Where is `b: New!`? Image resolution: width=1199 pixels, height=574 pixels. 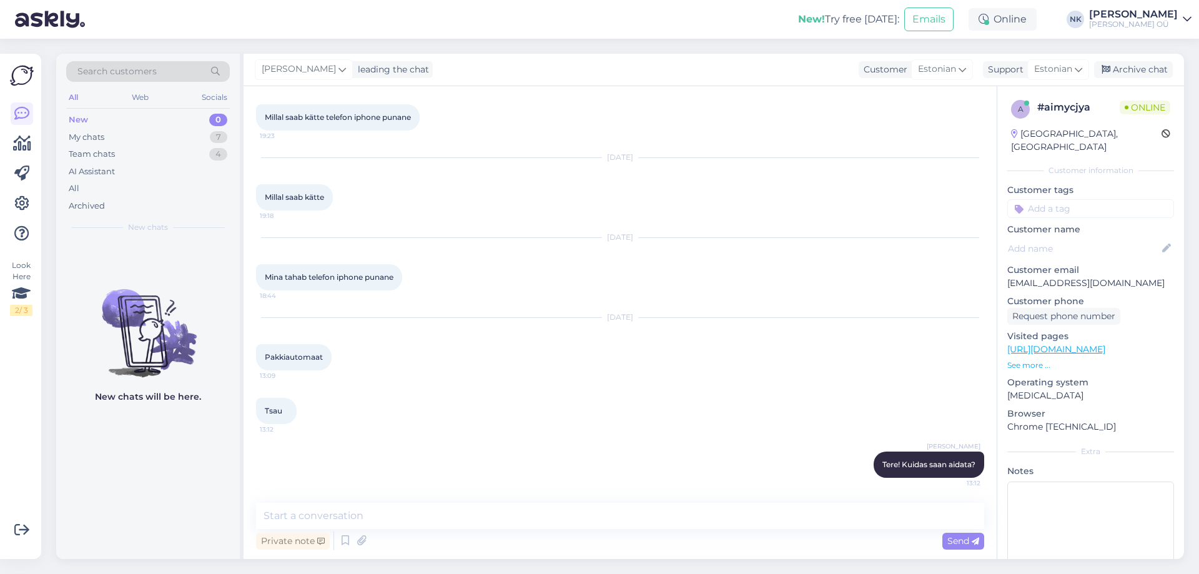 b: New! is located at coordinates (812, 19).